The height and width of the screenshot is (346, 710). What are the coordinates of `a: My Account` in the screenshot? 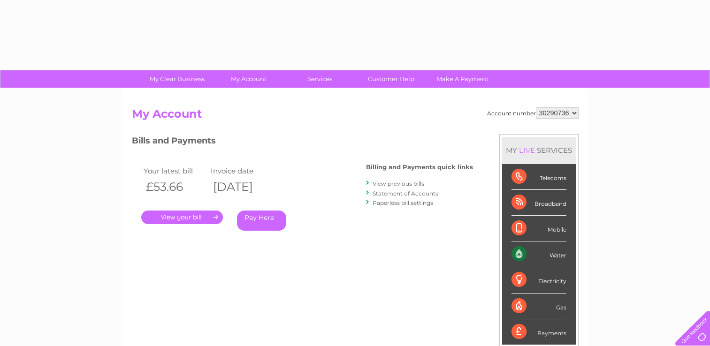 It's located at (248, 79).